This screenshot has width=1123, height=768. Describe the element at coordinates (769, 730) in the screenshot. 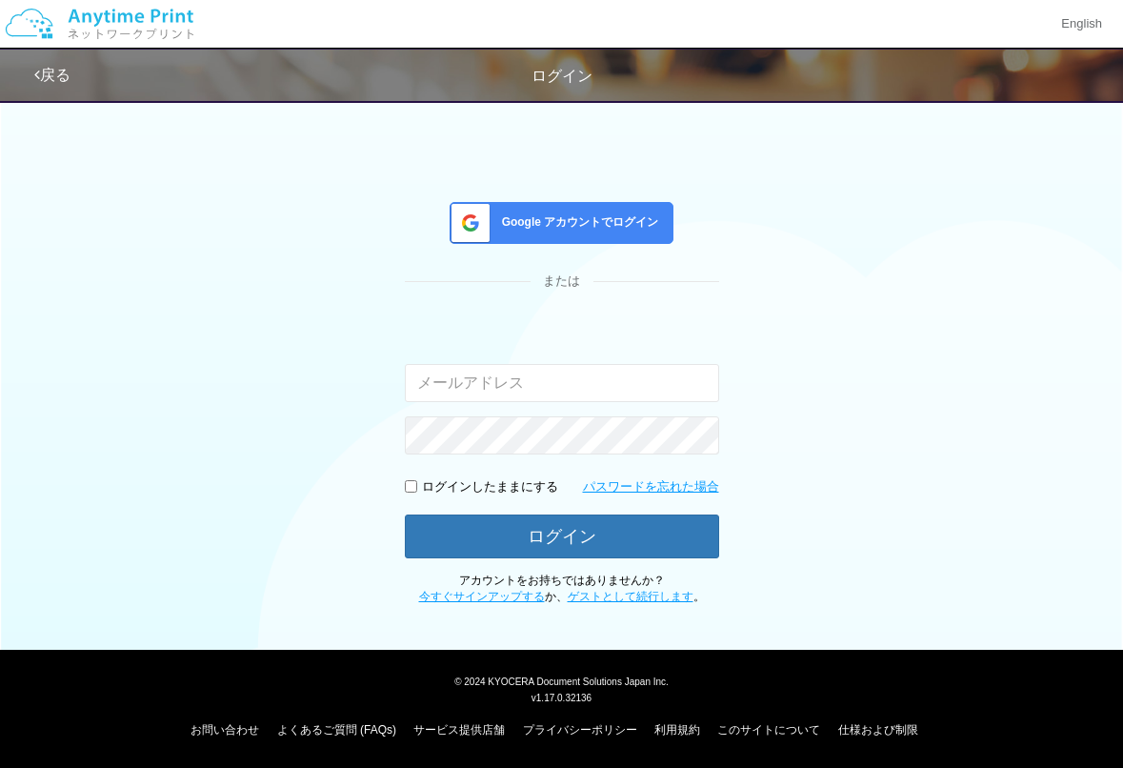

I see `a: このサイトについて` at that location.